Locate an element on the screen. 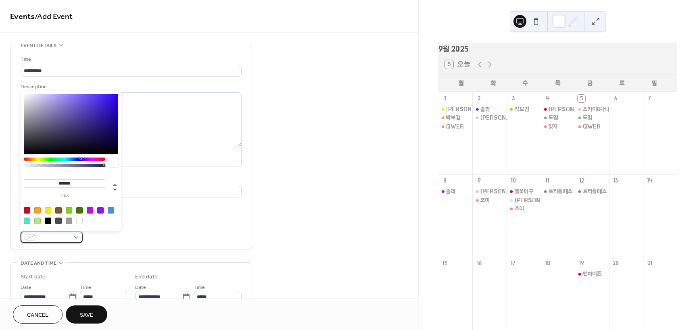 Image resolution: width=697 pixels, height=330 pixels. div: 17 is located at coordinates (513, 264).